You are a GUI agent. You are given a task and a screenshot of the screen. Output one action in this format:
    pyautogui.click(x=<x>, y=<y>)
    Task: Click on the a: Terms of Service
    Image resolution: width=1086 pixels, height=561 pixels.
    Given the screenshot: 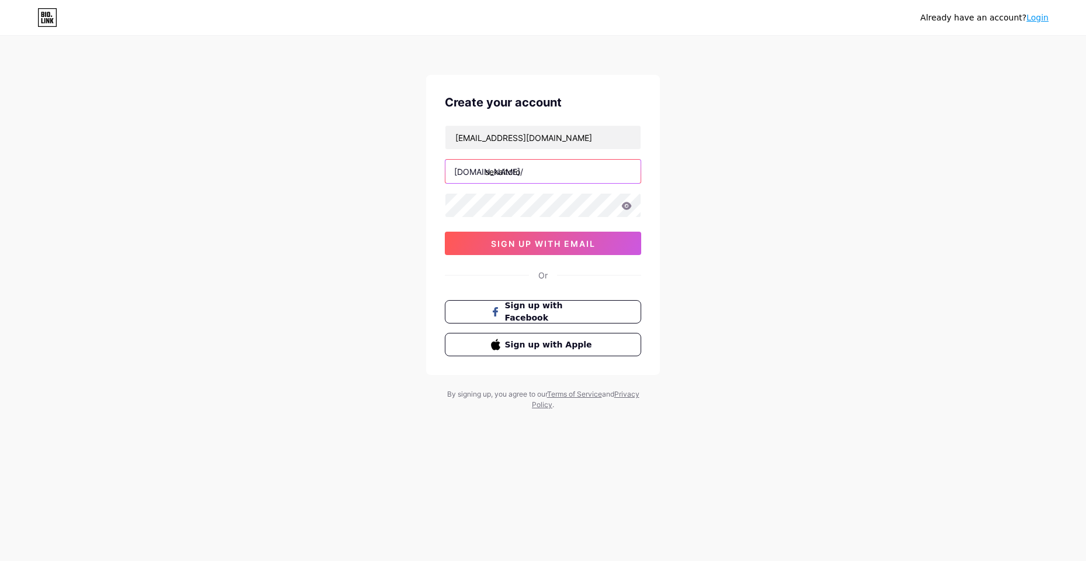 What is the action you would take?
    pyautogui.click(x=575, y=394)
    